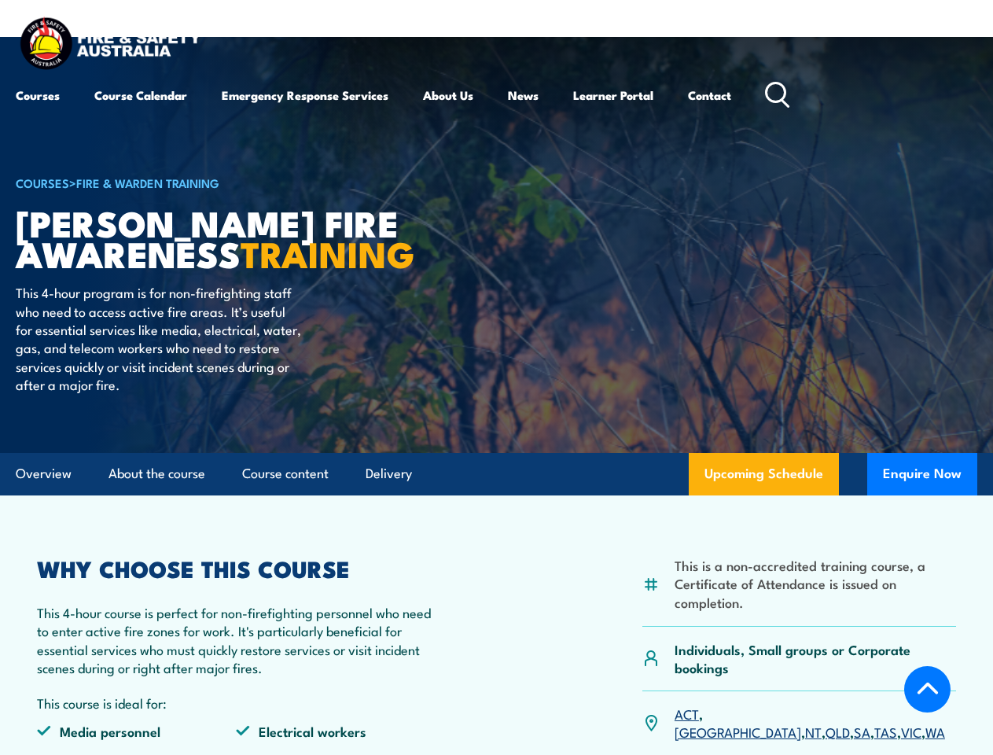  What do you see at coordinates (159, 338) in the screenshot?
I see `p: This 4-hour program is for non-firefighting staff who need to access active fire areas. It’s usef...` at bounding box center [159, 338].